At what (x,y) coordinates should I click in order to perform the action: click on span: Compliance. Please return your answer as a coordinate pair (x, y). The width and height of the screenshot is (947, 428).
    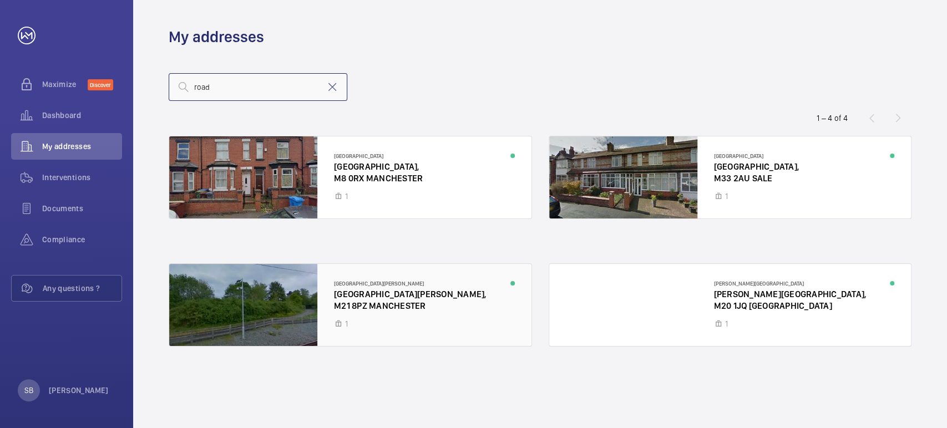
    Looking at the image, I should click on (82, 240).